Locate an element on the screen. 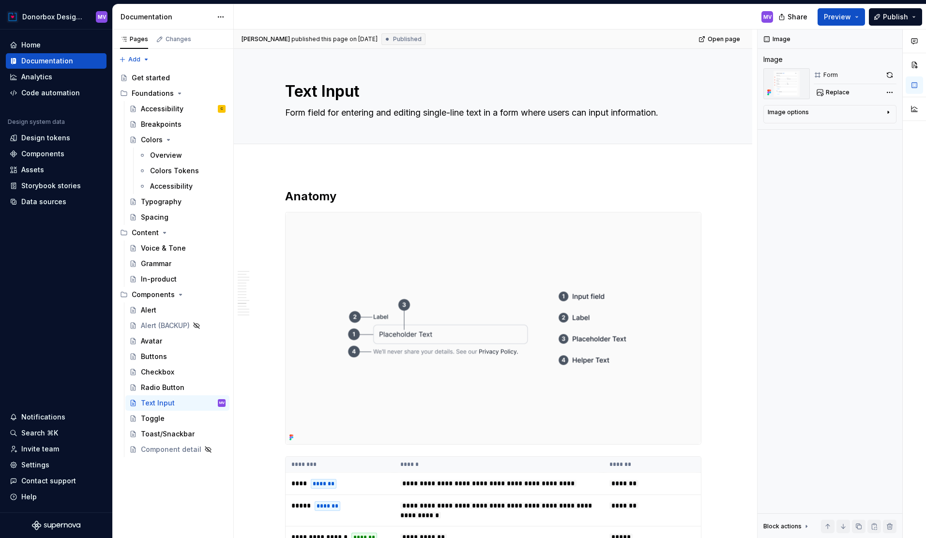  a: Text InputMV is located at coordinates (177, 403).